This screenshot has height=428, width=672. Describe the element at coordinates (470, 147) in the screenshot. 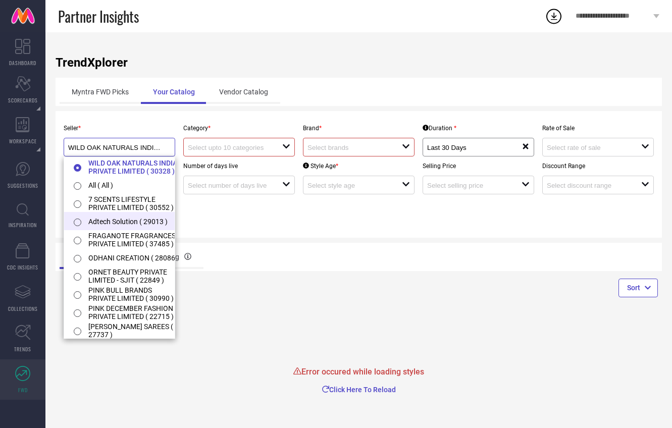

I see `input: Select Duration` at that location.